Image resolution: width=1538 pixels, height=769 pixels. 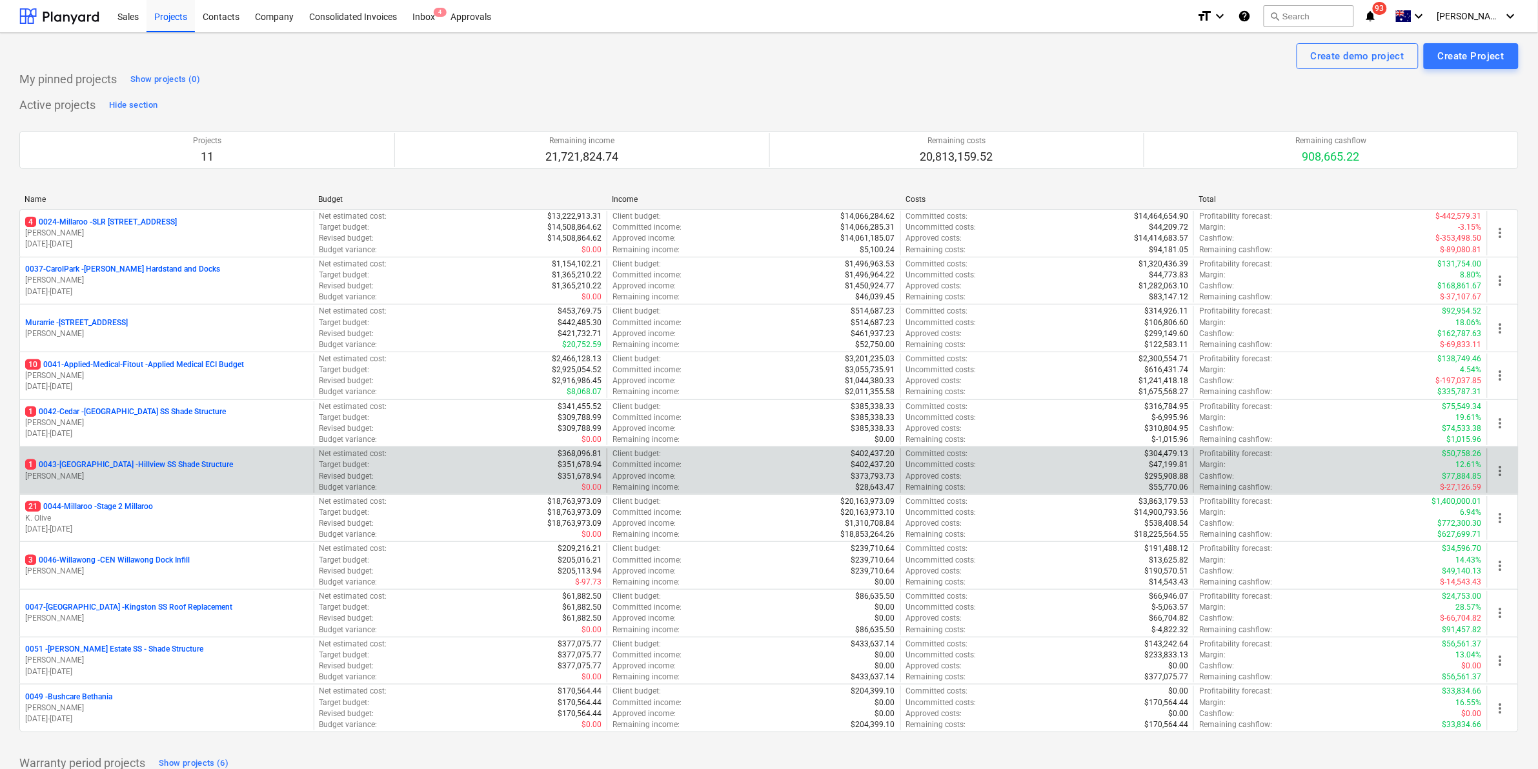 I want to click on p: $92,954.52, so click(x=1462, y=311).